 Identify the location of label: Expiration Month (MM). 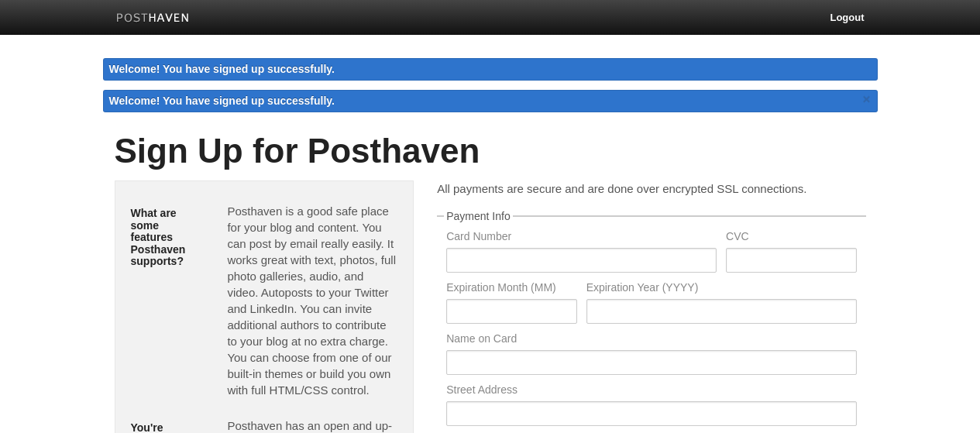
(511, 289).